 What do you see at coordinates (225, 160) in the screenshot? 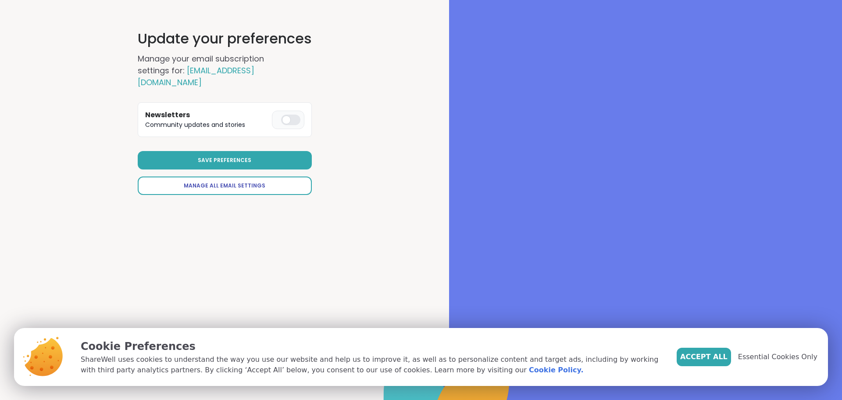
I see `span: Save Preferences` at bounding box center [225, 160].